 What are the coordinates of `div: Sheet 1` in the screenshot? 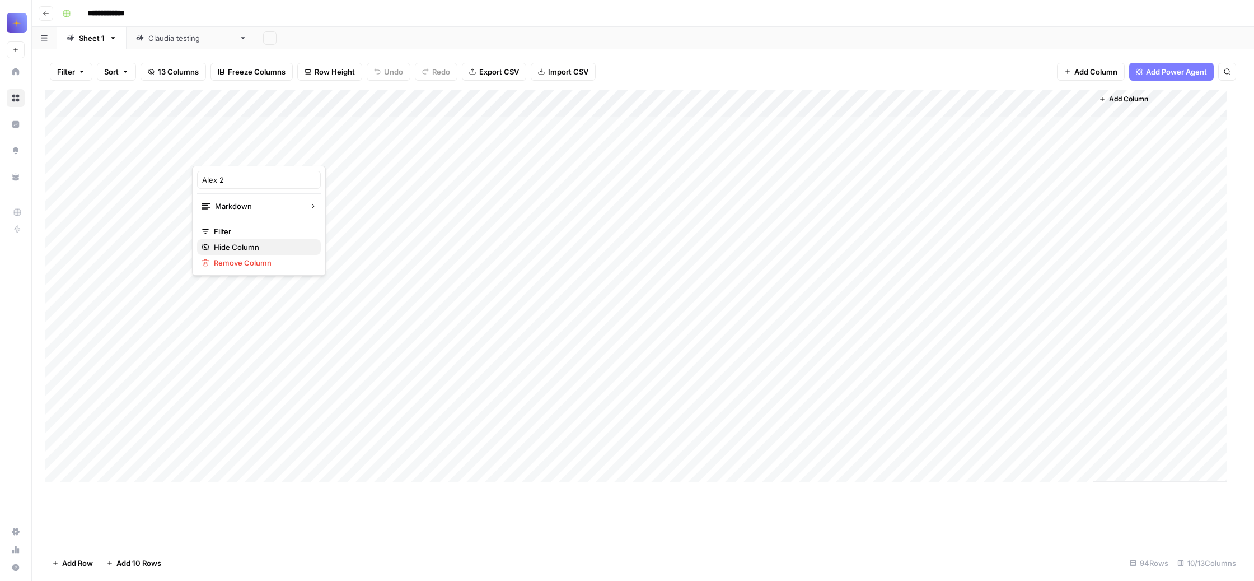 It's located at (92, 38).